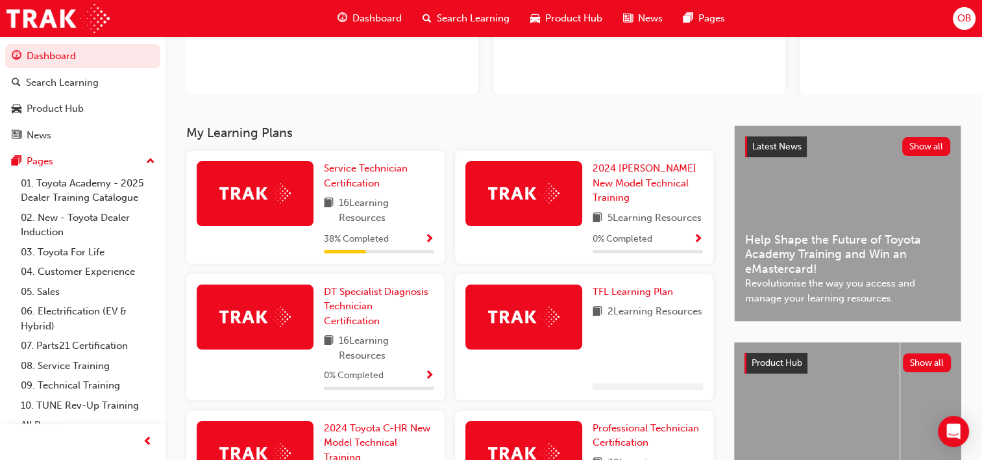  What do you see at coordinates (655, 312) in the screenshot?
I see `span: 2 Learning Resources` at bounding box center [655, 312].